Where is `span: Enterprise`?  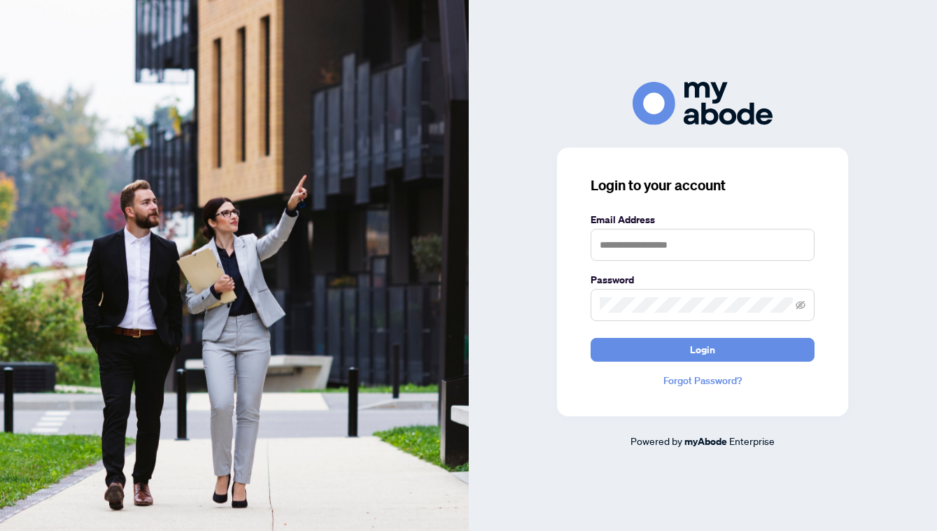
span: Enterprise is located at coordinates (751, 441).